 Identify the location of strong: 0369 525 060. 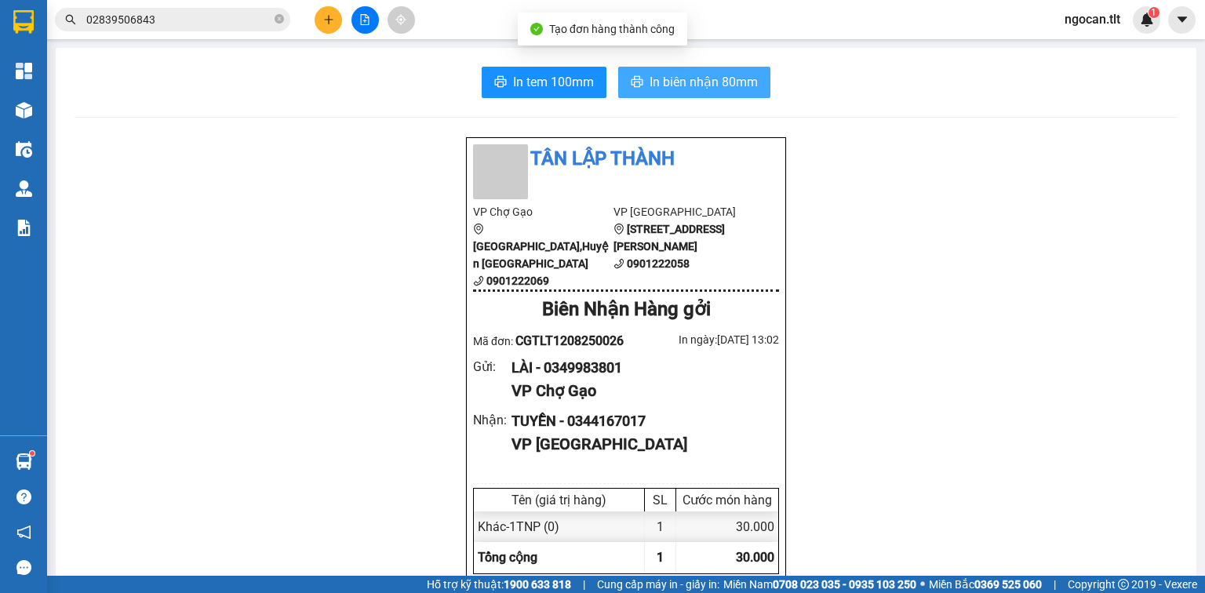
(1008, 584).